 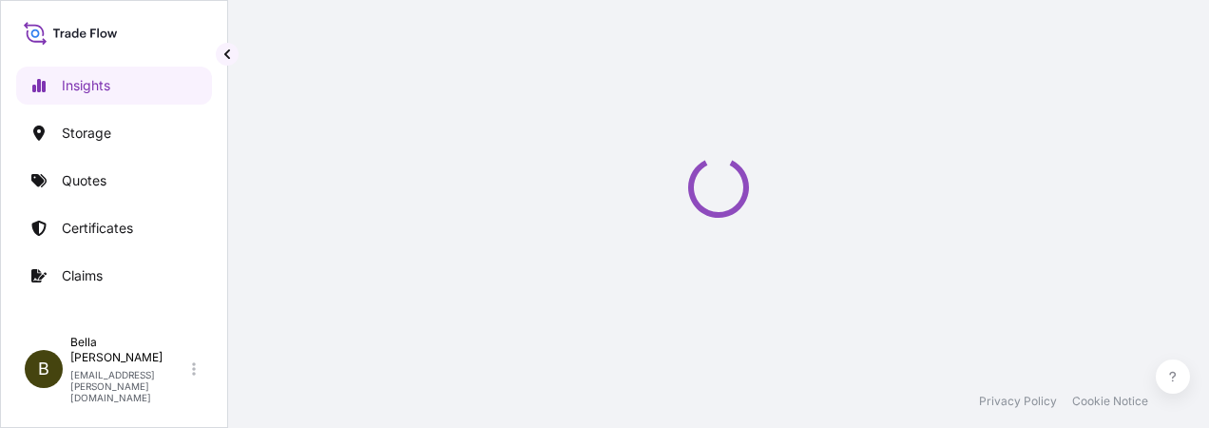 What do you see at coordinates (82, 276) in the screenshot?
I see `p: Claims` at bounding box center [82, 276].